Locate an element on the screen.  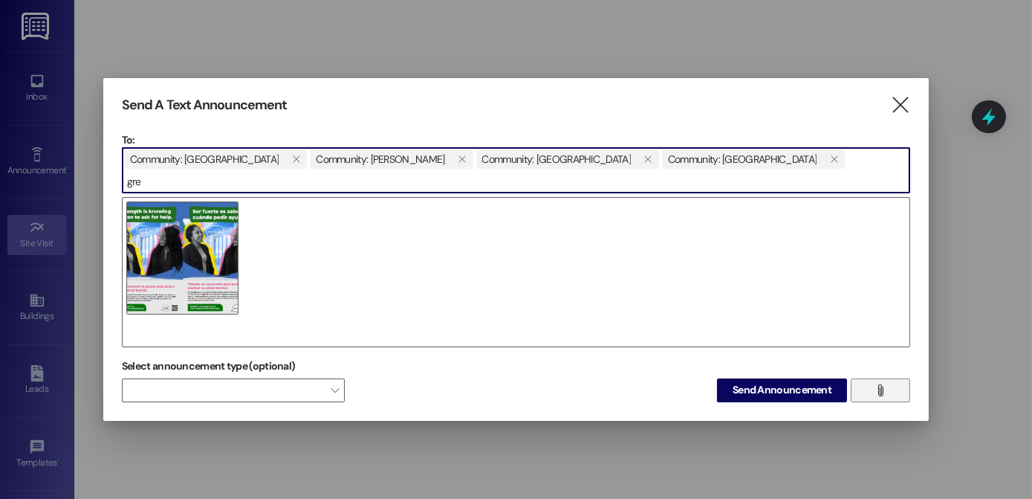
span: Community: Village of Greenbriar is located at coordinates (742, 159).